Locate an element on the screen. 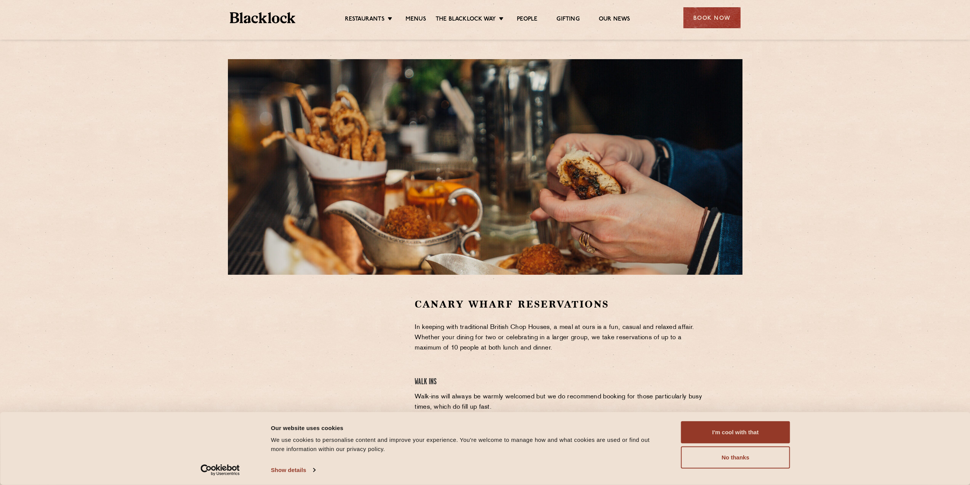 The width and height of the screenshot is (970, 485). div: Book Now is located at coordinates (712, 18).